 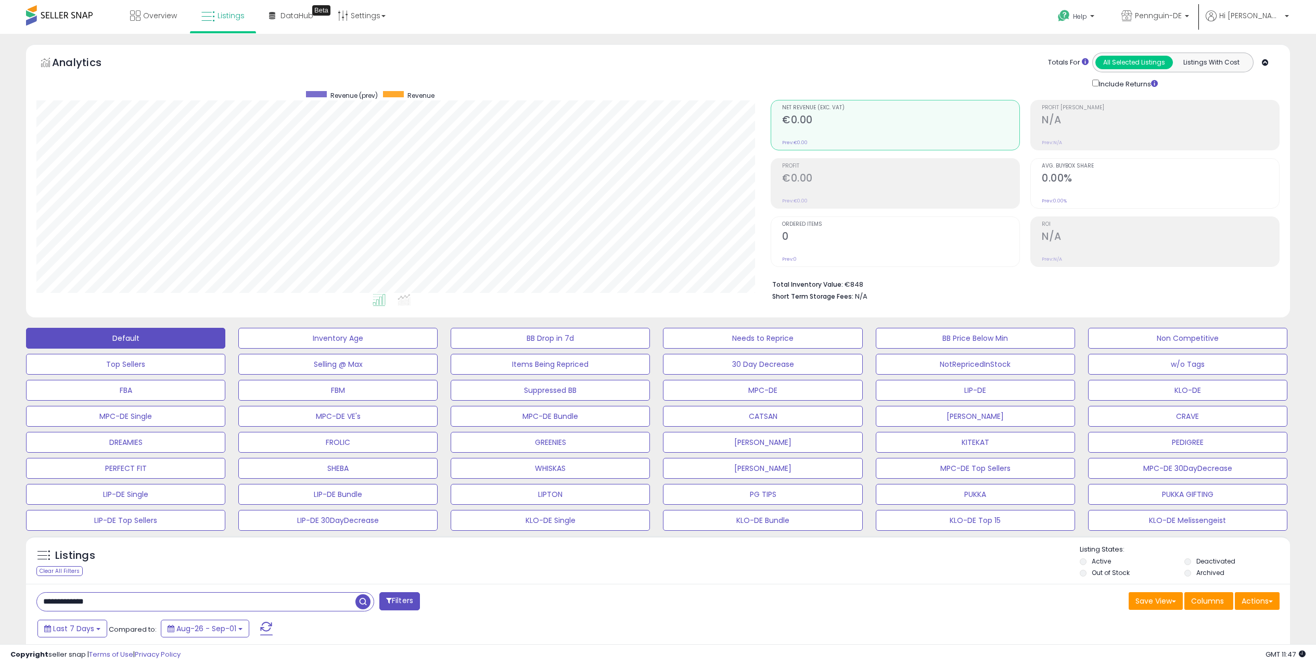 I want to click on b: Short Term Storage Fees:, so click(x=813, y=296).